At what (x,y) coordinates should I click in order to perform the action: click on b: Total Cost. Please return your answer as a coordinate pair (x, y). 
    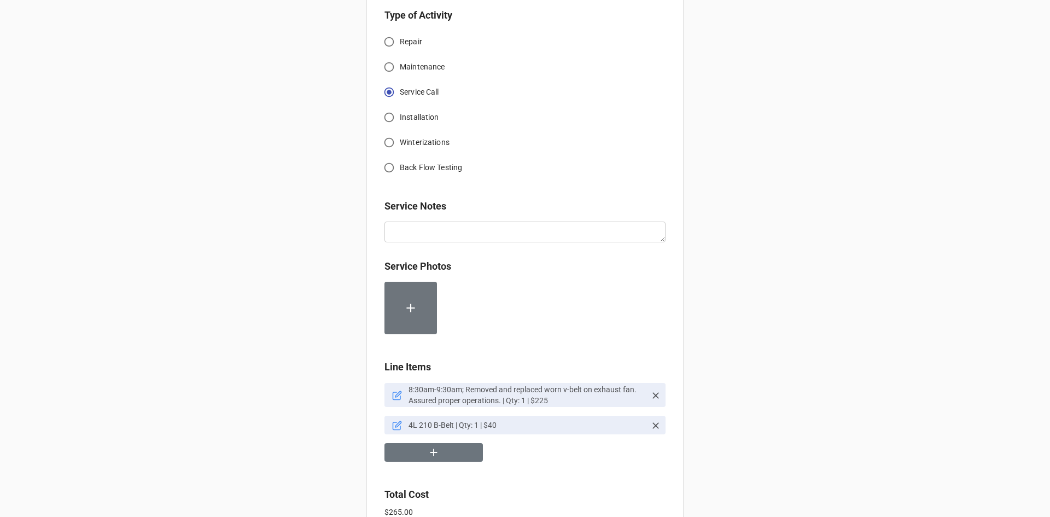
    Looking at the image, I should click on (406, 494).